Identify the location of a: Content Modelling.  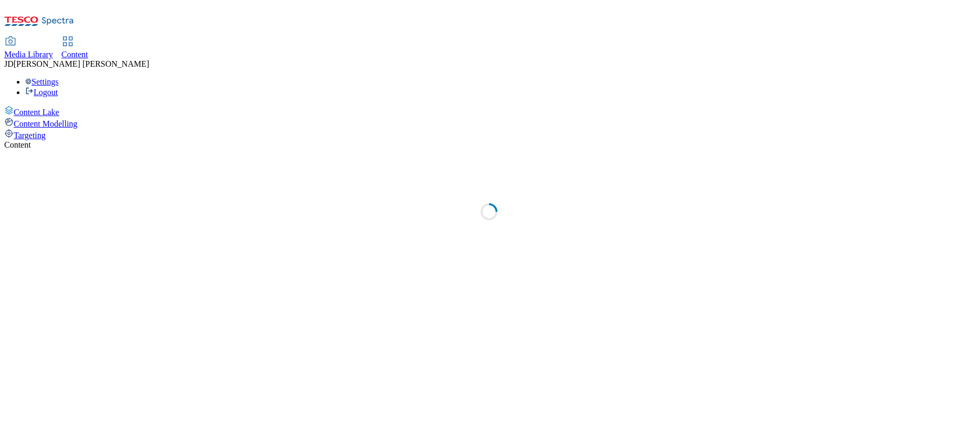
(489, 123).